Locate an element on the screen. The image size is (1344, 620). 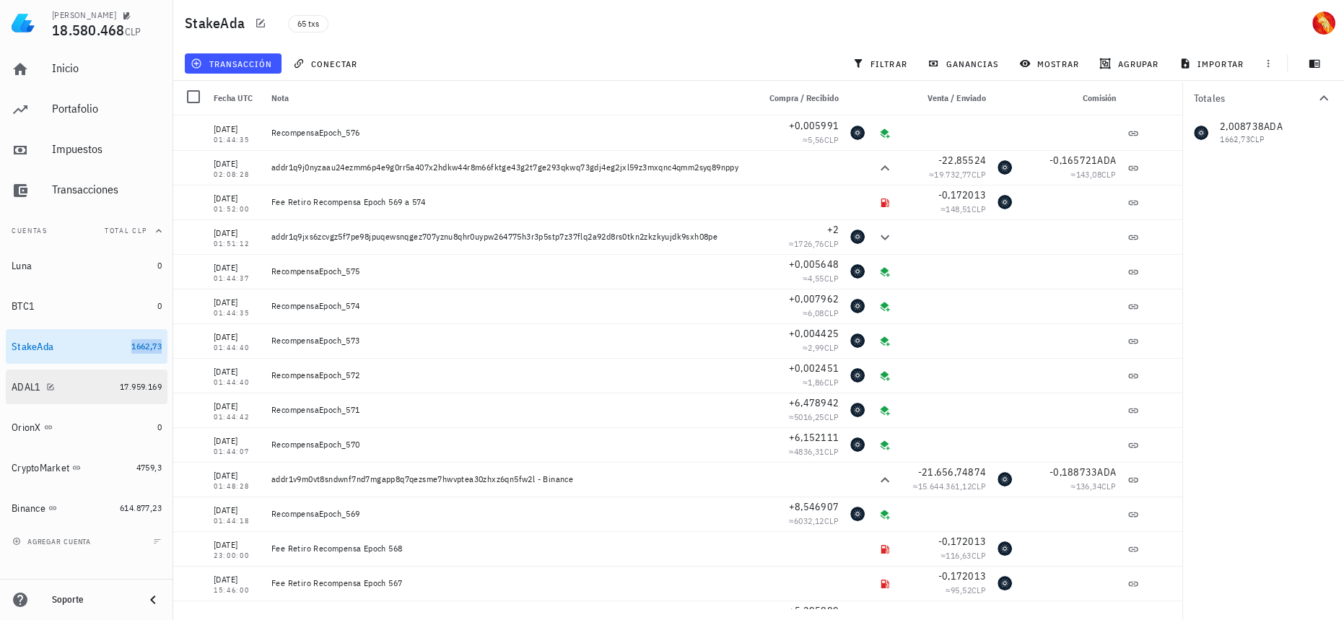
button: filtrar is located at coordinates (882, 64).